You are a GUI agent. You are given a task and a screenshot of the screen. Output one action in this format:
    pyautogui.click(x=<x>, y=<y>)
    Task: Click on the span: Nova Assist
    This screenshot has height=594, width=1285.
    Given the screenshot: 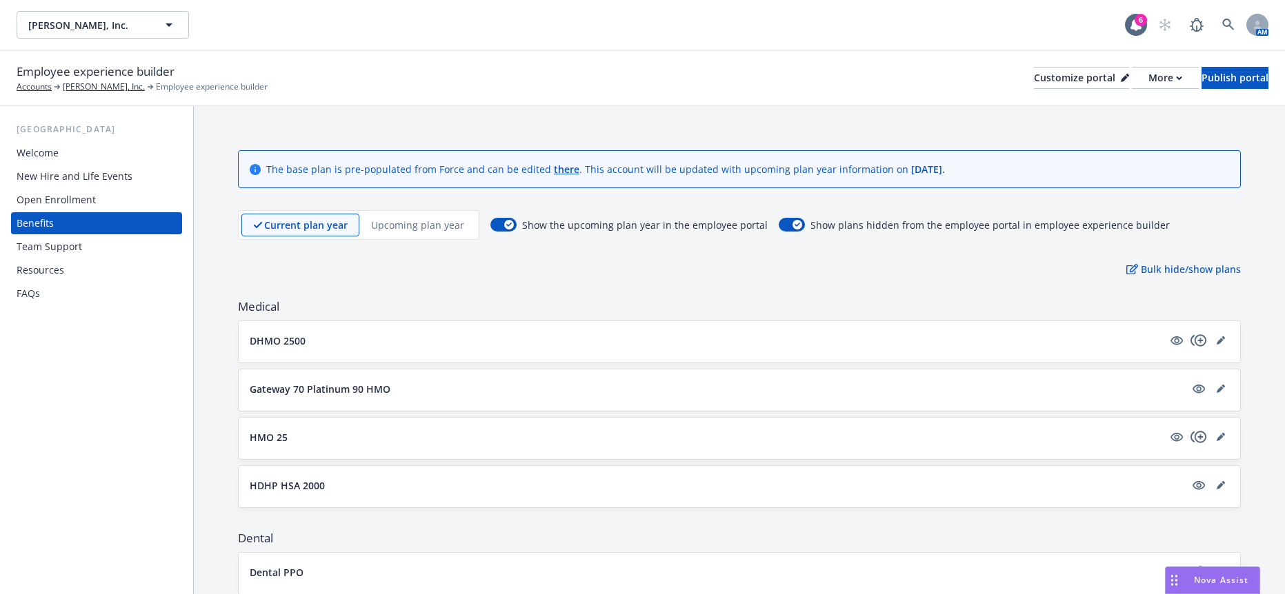 What is the action you would take?
    pyautogui.click(x=1220, y=580)
    